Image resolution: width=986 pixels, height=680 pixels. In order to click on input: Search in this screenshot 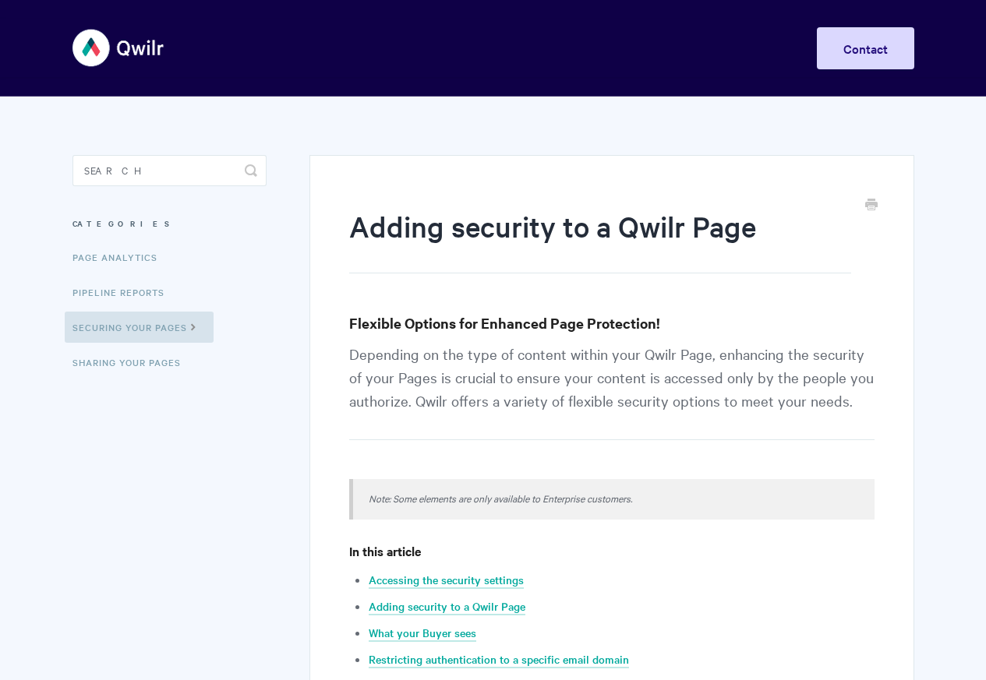, I will do `click(169, 171)`.